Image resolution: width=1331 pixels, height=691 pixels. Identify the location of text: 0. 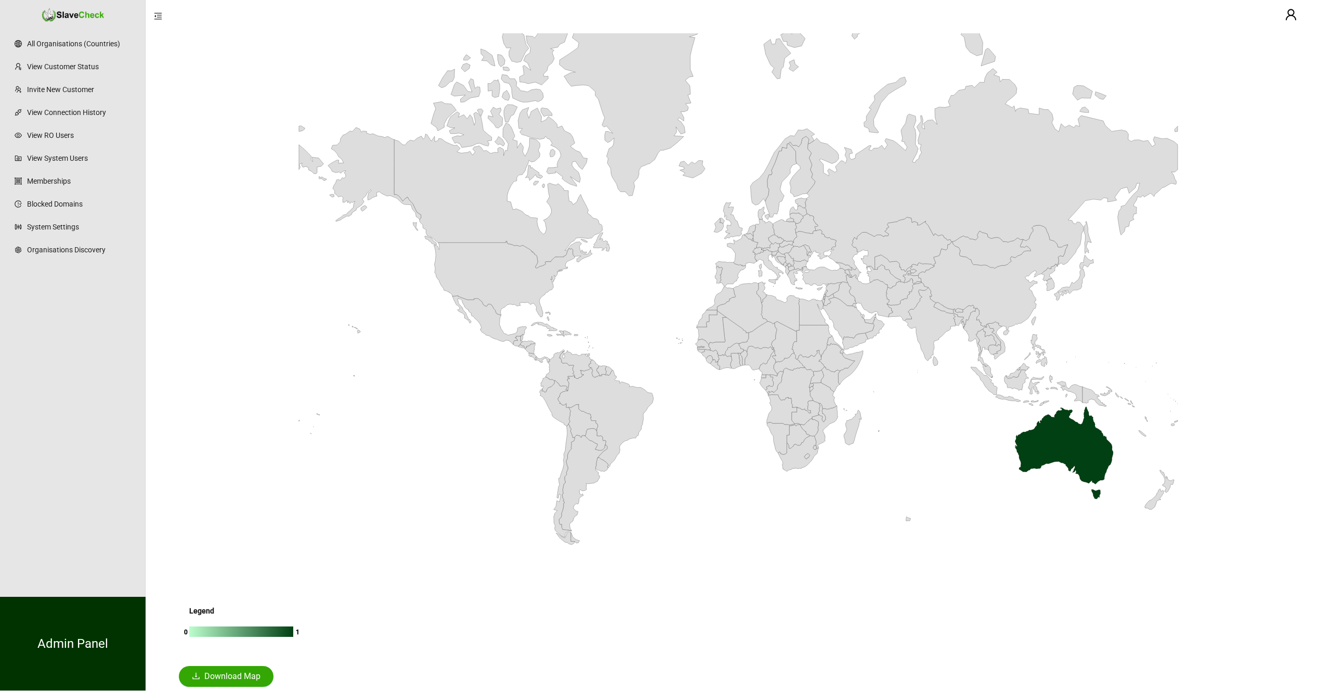
(186, 632).